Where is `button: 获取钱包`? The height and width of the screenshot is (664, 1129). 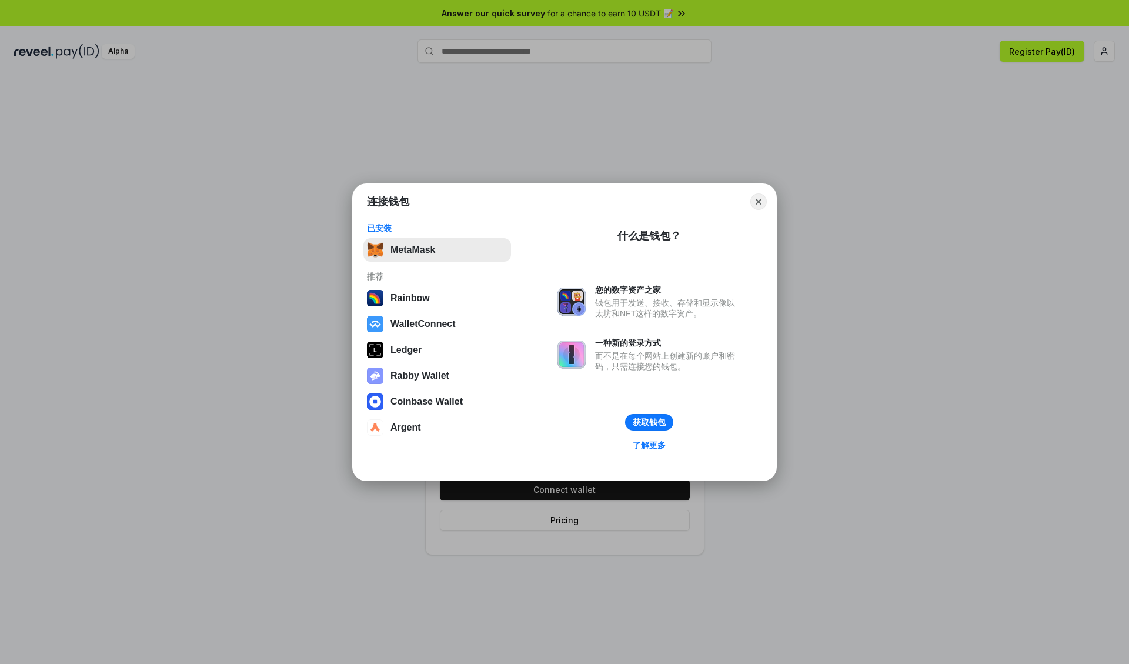
button: 获取钱包 is located at coordinates (649, 422).